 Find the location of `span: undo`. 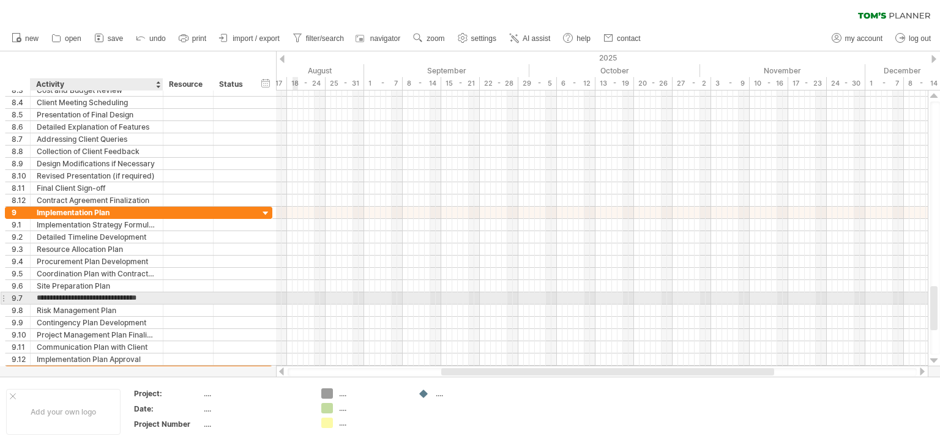

span: undo is located at coordinates (157, 39).